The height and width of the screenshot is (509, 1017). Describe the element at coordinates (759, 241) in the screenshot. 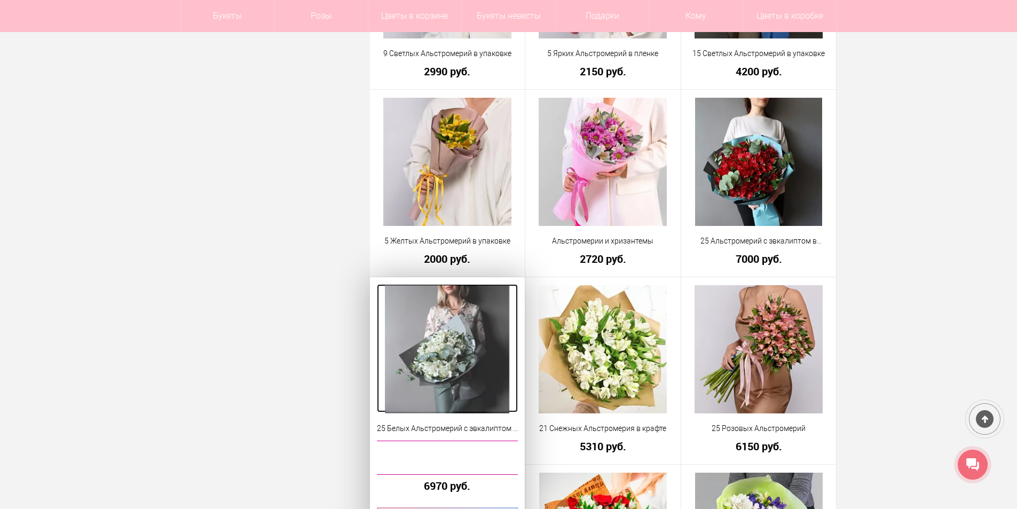

I see `a: 25 Альстромерий с эвкалиптом в упаковке` at that location.